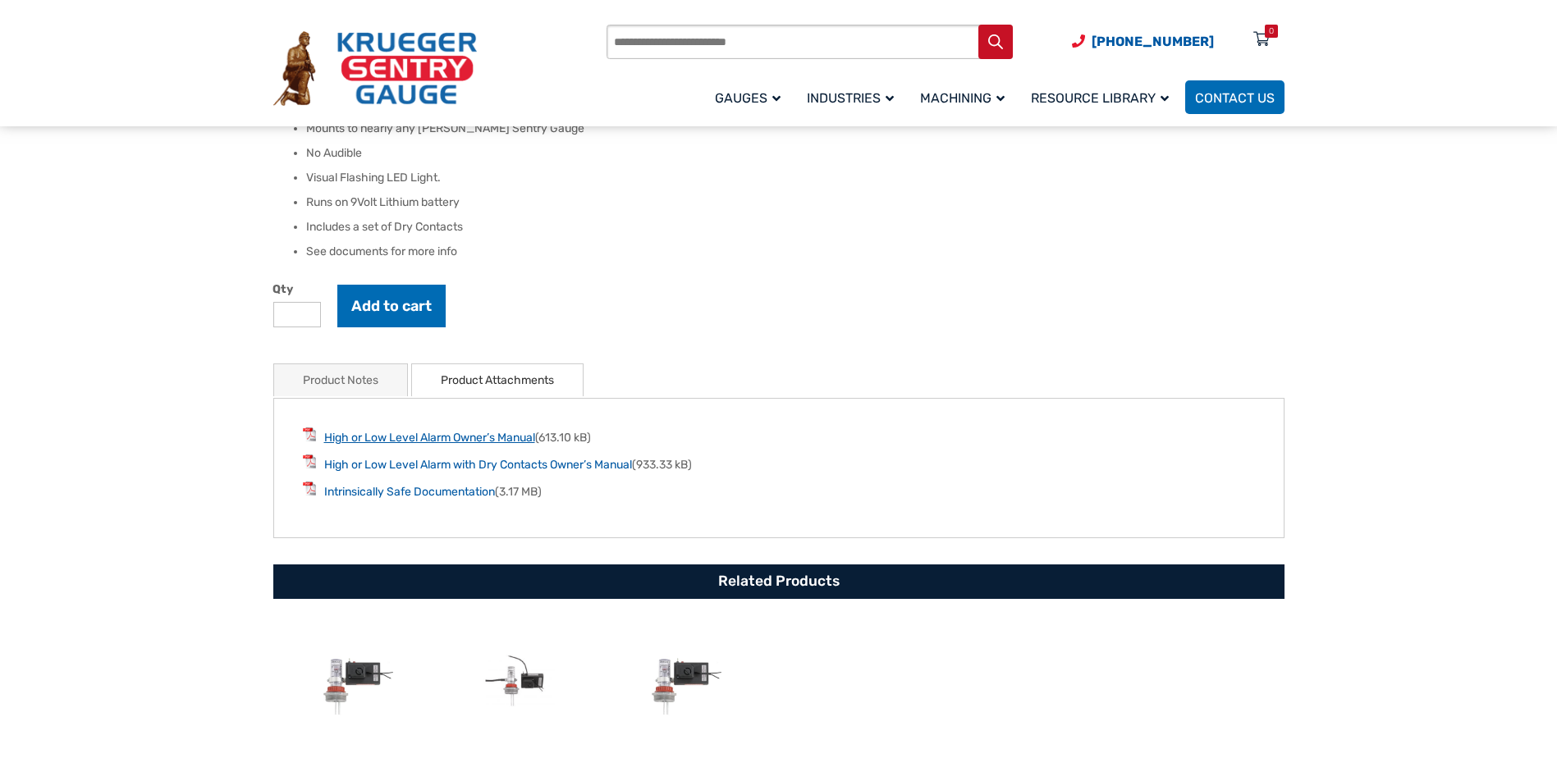  Describe the element at coordinates (1100, 98) in the screenshot. I see `span: Resource Library` at that location.